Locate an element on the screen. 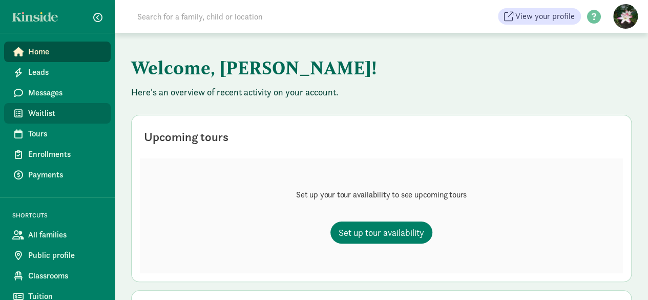 The width and height of the screenshot is (648, 300). span: Public profile is located at coordinates (65, 255).